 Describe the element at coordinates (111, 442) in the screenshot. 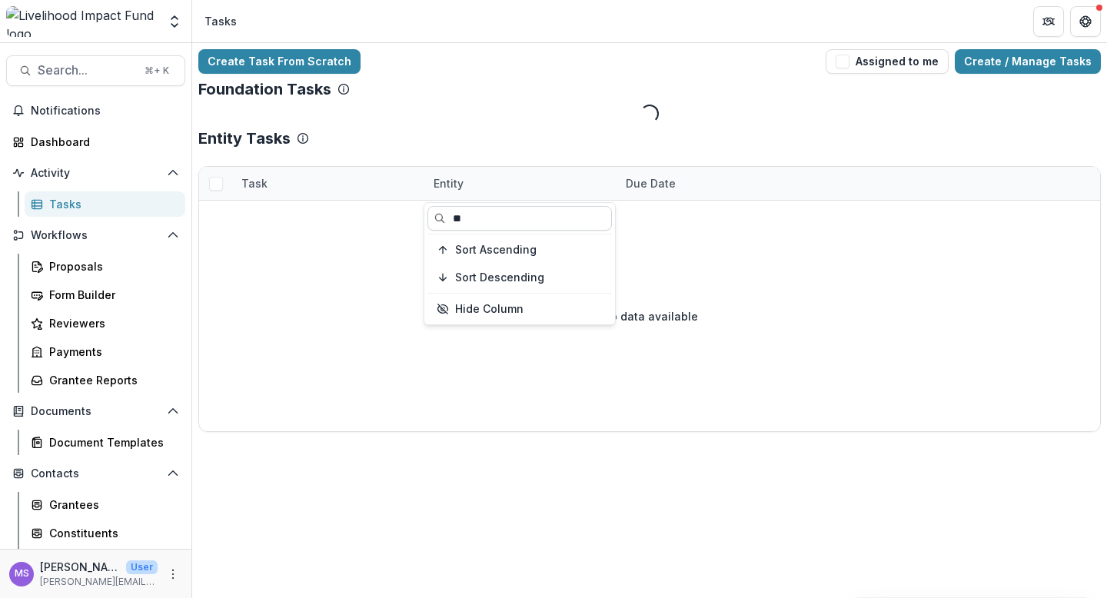

I see `div: Document Templates` at that location.